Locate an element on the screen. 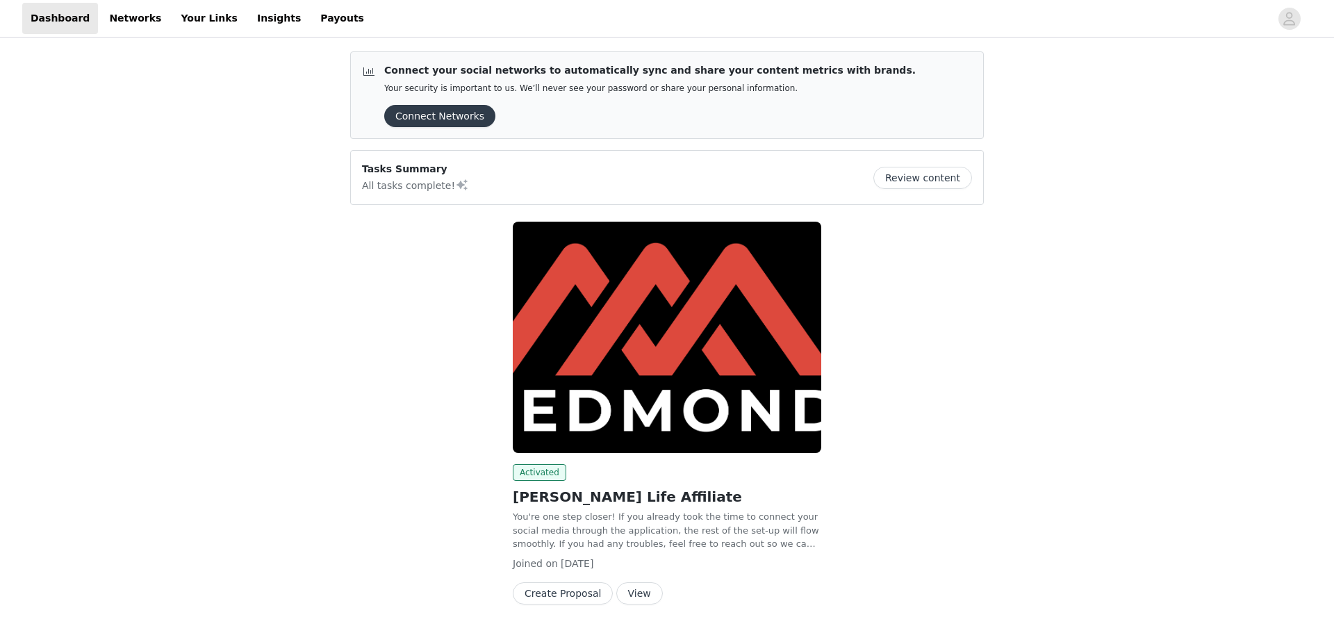 The height and width of the screenshot is (633, 1334). button: Review content is located at coordinates (922, 178).